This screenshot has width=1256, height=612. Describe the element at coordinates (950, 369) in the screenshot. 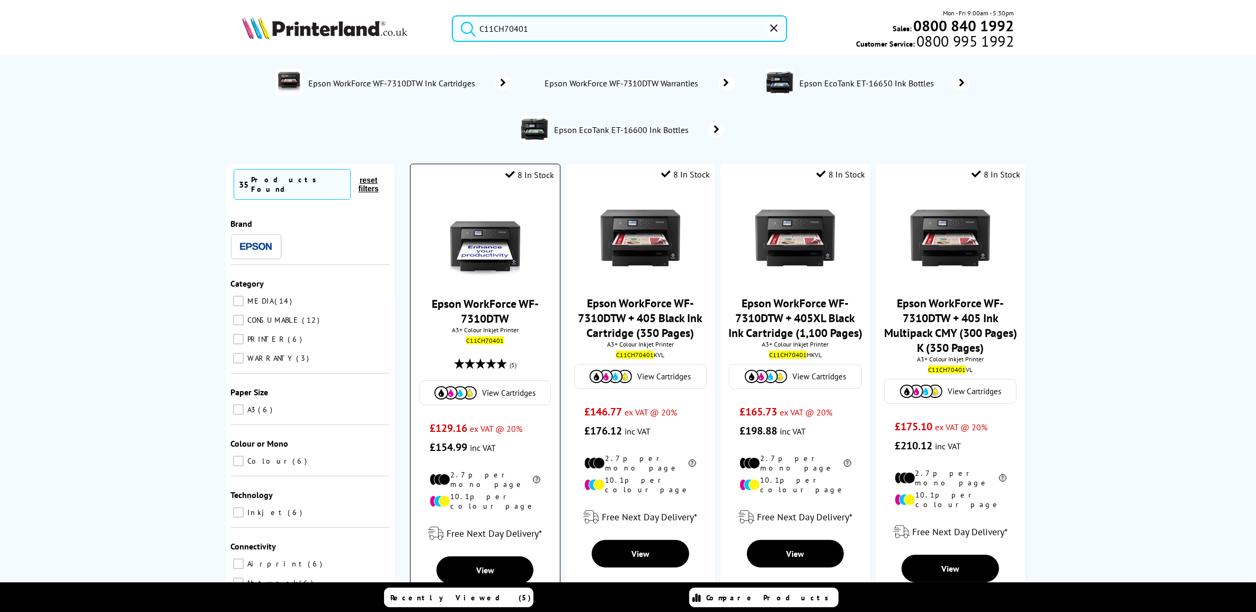

I see `div: VL` at that location.